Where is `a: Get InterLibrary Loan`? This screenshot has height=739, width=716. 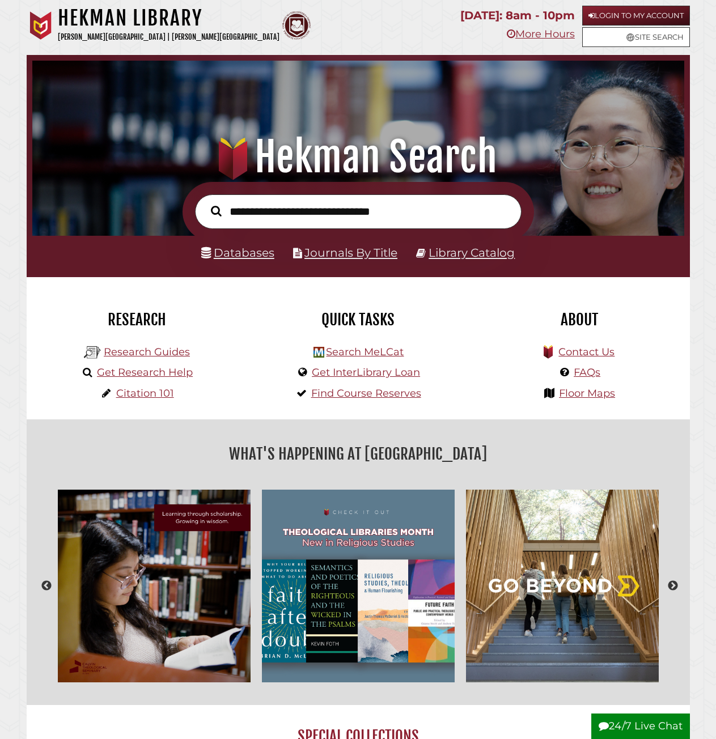 a: Get InterLibrary Loan is located at coordinates (366, 372).